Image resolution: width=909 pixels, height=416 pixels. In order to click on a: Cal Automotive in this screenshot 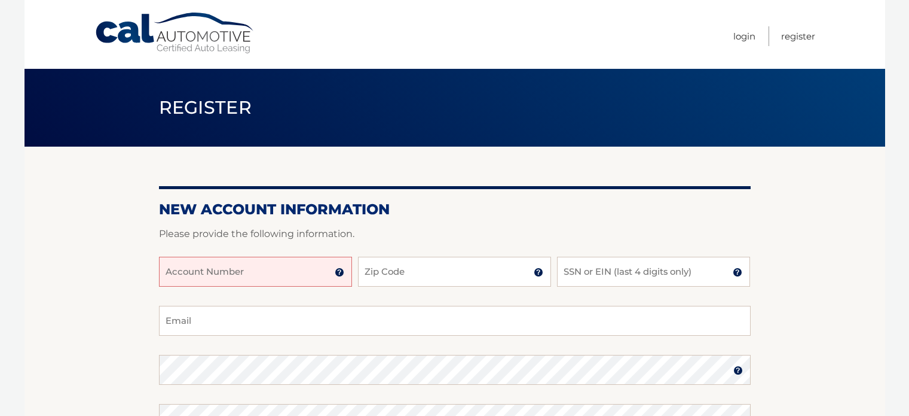, I will do `click(175, 33)`.